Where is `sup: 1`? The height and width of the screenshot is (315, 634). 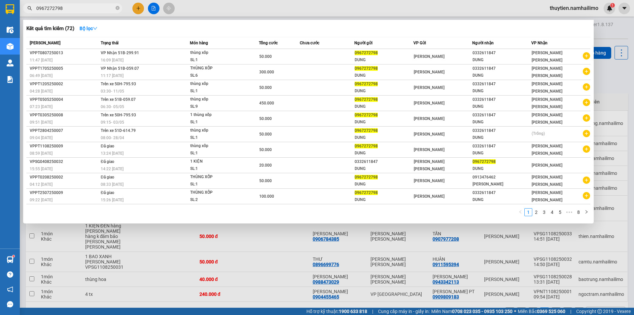
sup: 1 is located at coordinates (14, 256).